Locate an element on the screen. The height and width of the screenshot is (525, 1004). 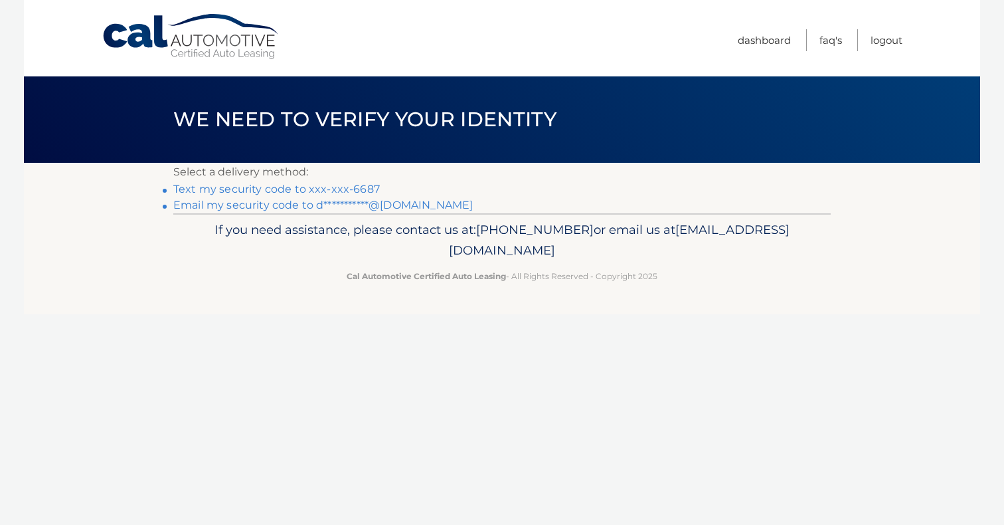
a: Logout is located at coordinates (886, 40).